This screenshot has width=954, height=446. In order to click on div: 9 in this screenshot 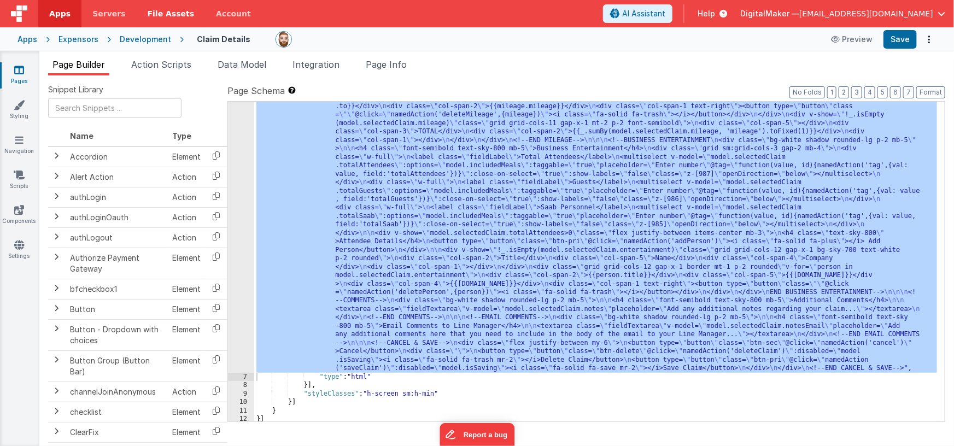, I will do `click(241, 393)`.